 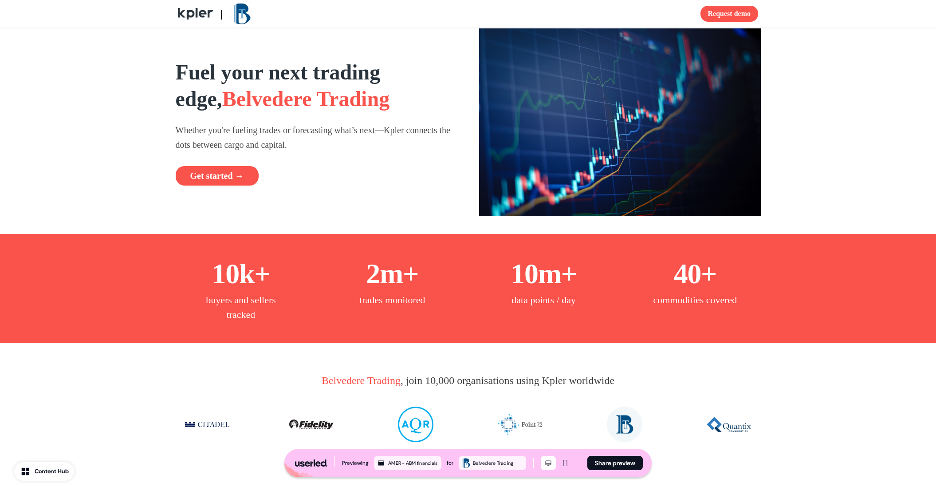 What do you see at coordinates (44, 471) in the screenshot?
I see `button: Content Hub` at bounding box center [44, 471].